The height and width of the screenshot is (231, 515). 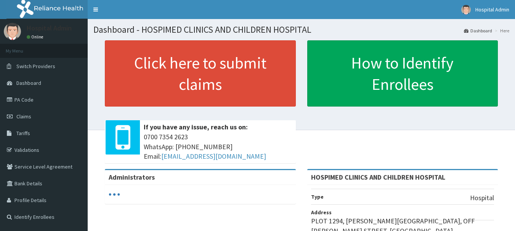 I want to click on b: Type, so click(x=317, y=197).